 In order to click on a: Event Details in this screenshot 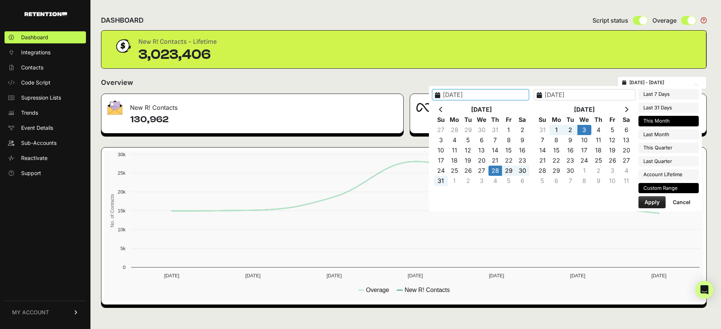, I will do `click(45, 128)`.